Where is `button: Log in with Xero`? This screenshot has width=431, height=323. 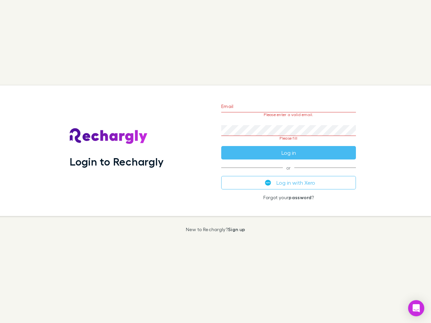 button: Log in with Xero is located at coordinates (289, 183).